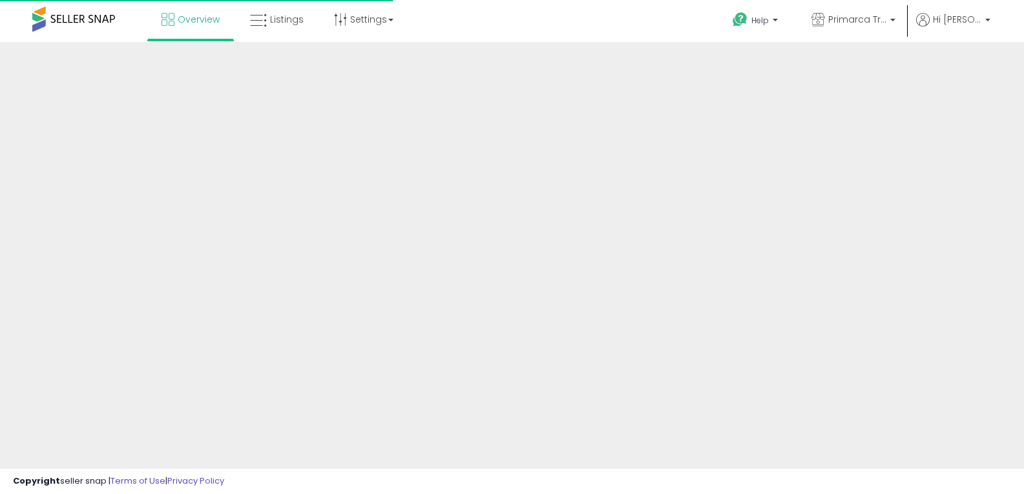 The height and width of the screenshot is (494, 1024). Describe the element at coordinates (287, 19) in the screenshot. I see `span: Listings` at that location.